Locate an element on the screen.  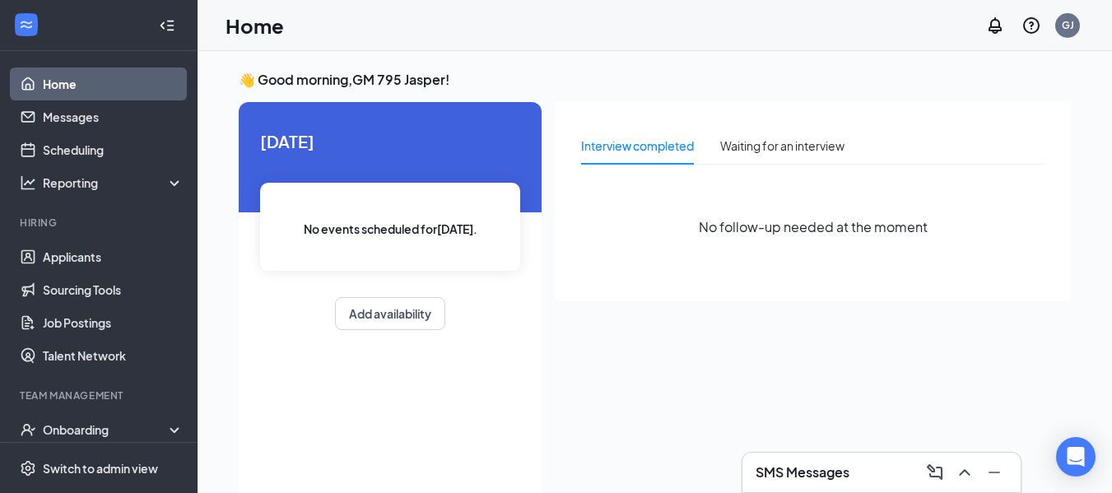
a: Applicants is located at coordinates (113, 257).